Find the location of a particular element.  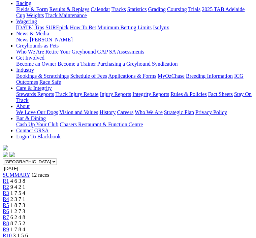

a: Contact GRSA is located at coordinates (32, 130).